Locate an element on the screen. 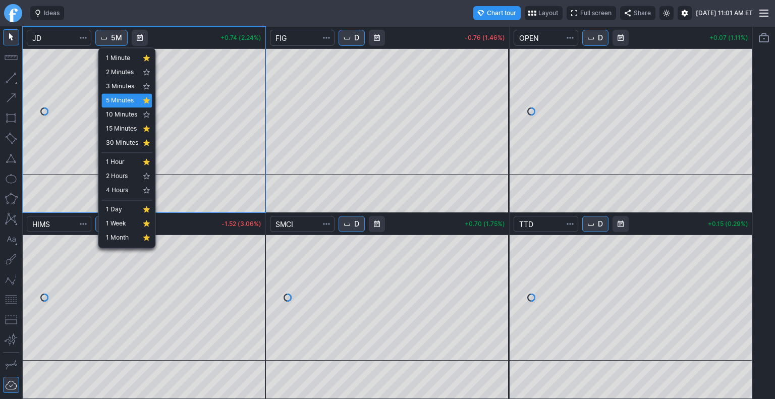 This screenshot has height=399, width=775. span: 1 Minute is located at coordinates (122, 58).